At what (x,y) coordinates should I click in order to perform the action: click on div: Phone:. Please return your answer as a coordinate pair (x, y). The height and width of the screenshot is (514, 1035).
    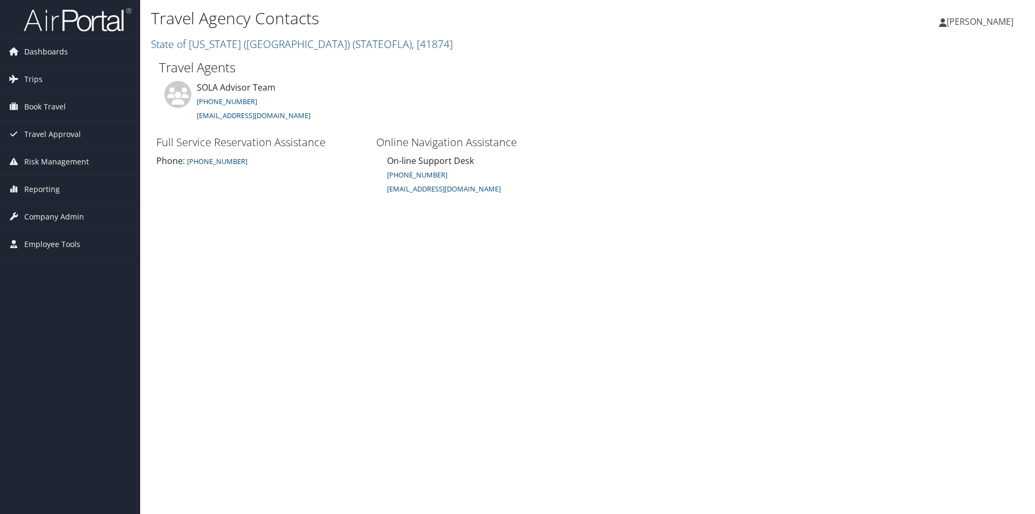
    Looking at the image, I should click on (261, 161).